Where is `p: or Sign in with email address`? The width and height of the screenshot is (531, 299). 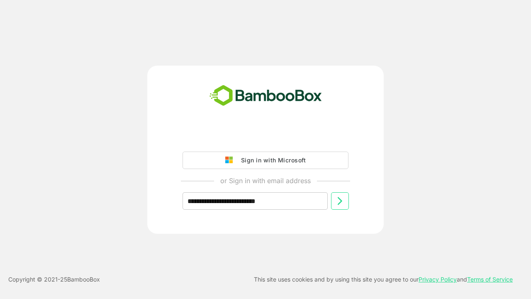 p: or Sign in with email address is located at coordinates (266, 180).